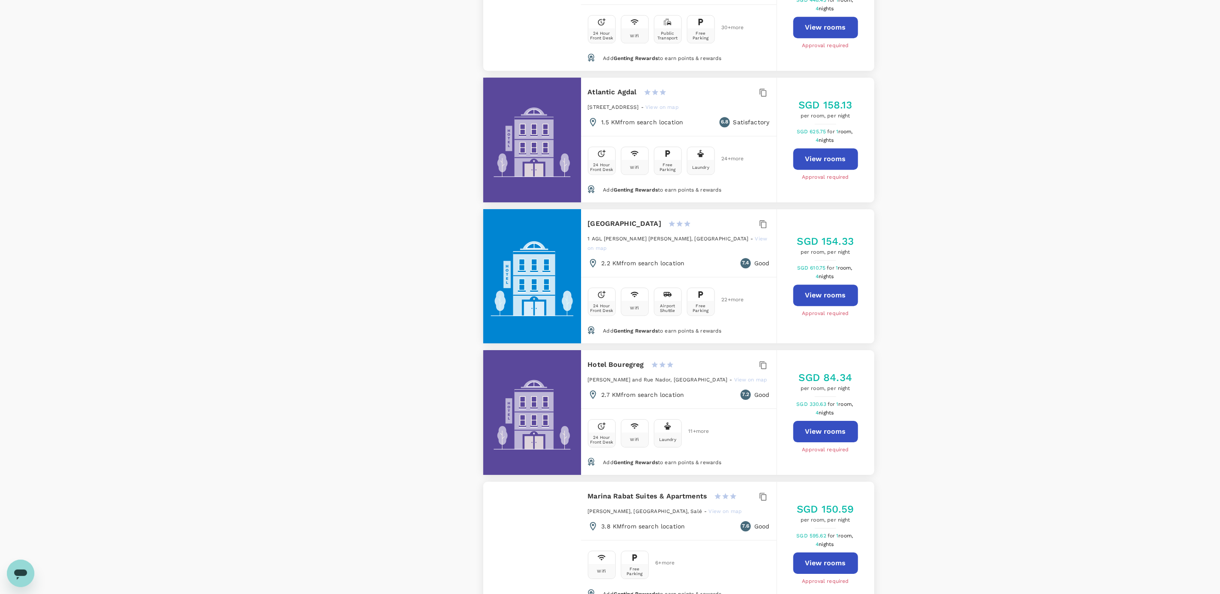 The width and height of the screenshot is (1220, 594). What do you see at coordinates (812, 132) in the screenshot?
I see `span: SGD 625.75` at bounding box center [812, 132].